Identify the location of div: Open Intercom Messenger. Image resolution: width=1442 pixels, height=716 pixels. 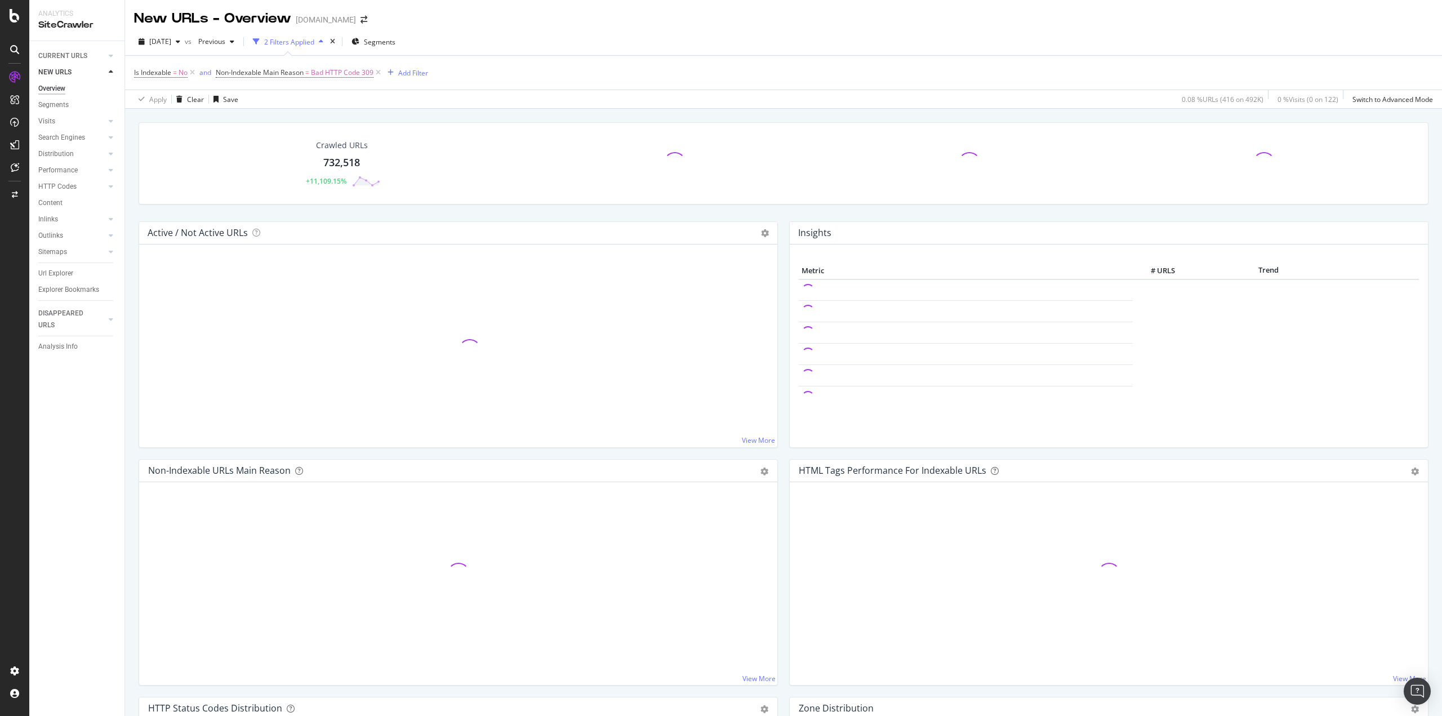
(1417, 691).